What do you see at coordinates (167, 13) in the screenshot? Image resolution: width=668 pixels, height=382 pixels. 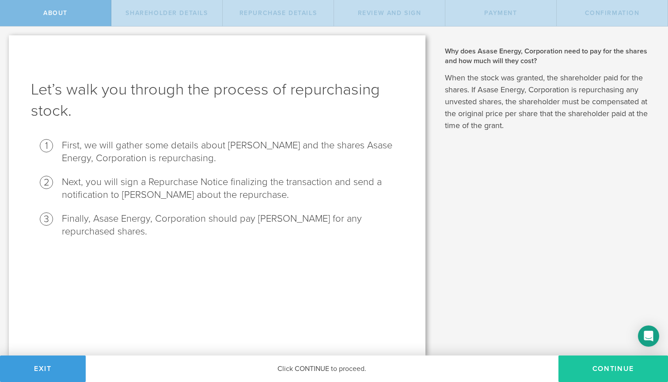 I see `span: Shareholder Details` at bounding box center [167, 13].